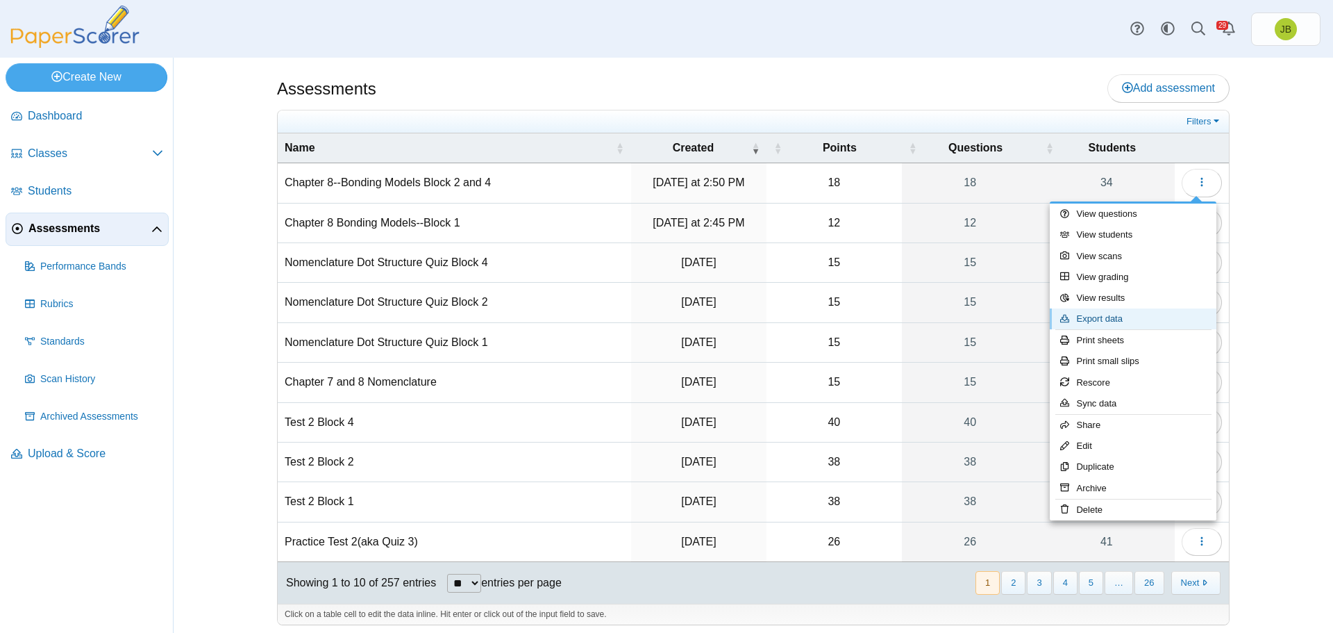  What do you see at coordinates (94, 342) in the screenshot?
I see `a: Standards` at bounding box center [94, 342].